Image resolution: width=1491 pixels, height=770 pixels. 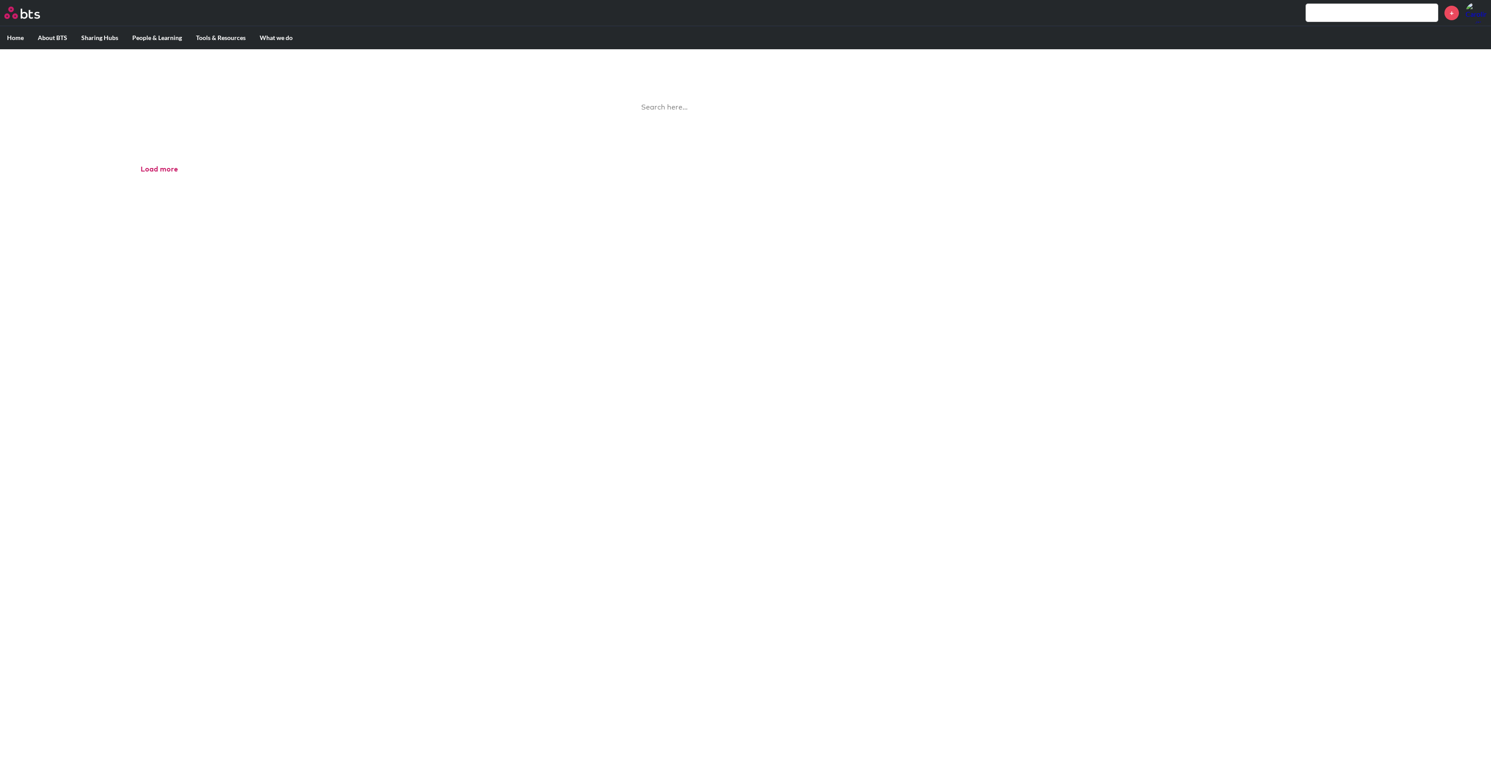 I want to click on a: Ask a Question/Provide Feedback, so click(x=745, y=132).